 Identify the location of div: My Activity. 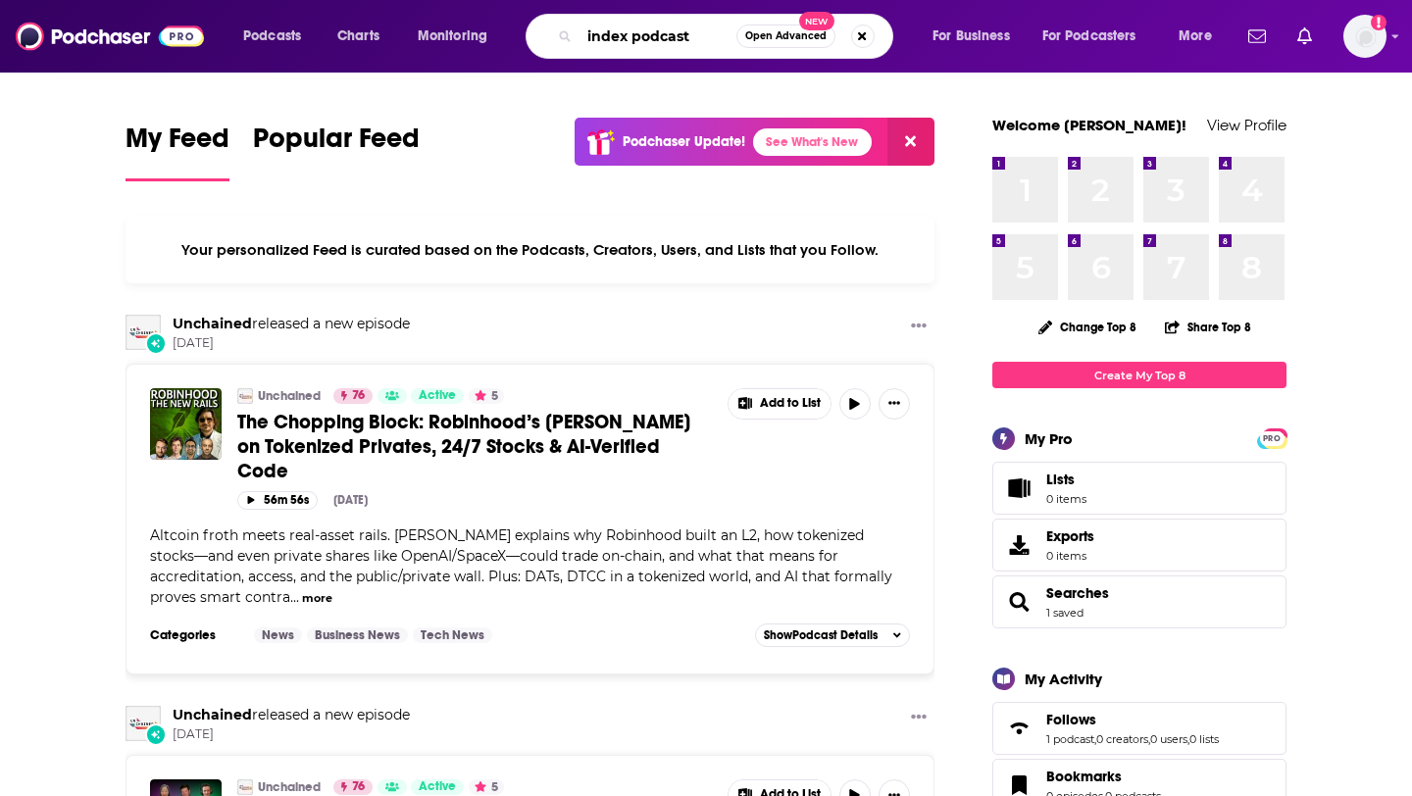
(1063, 679).